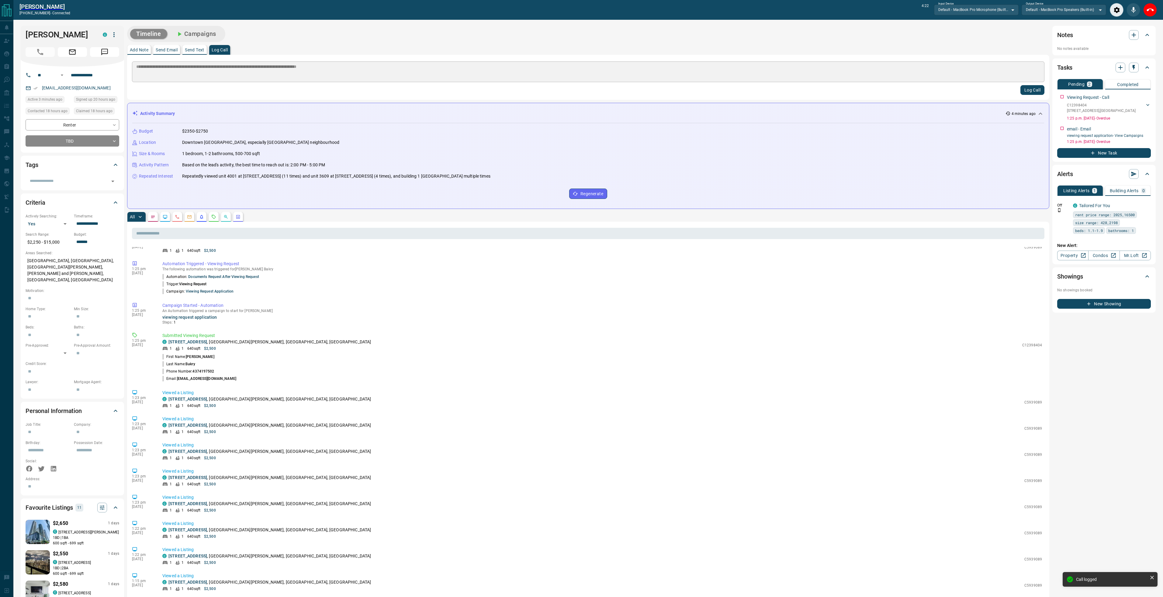 Image resolution: width=1163 pixels, height=597 pixels. I want to click on p: 4 minutes ago, so click(1024, 114).